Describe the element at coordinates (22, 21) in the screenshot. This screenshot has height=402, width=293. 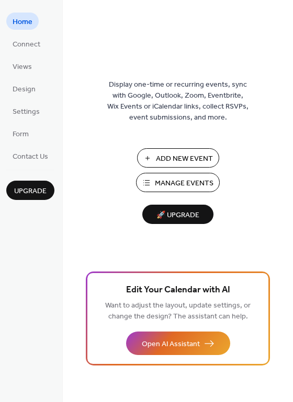
I see `a: Home` at that location.